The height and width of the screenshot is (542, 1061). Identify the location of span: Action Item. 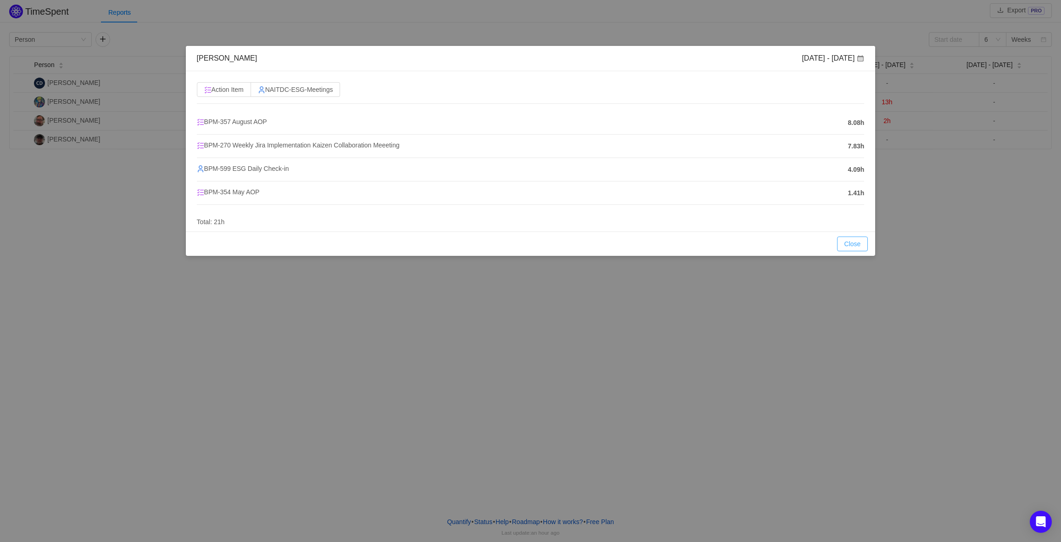
(224, 90).